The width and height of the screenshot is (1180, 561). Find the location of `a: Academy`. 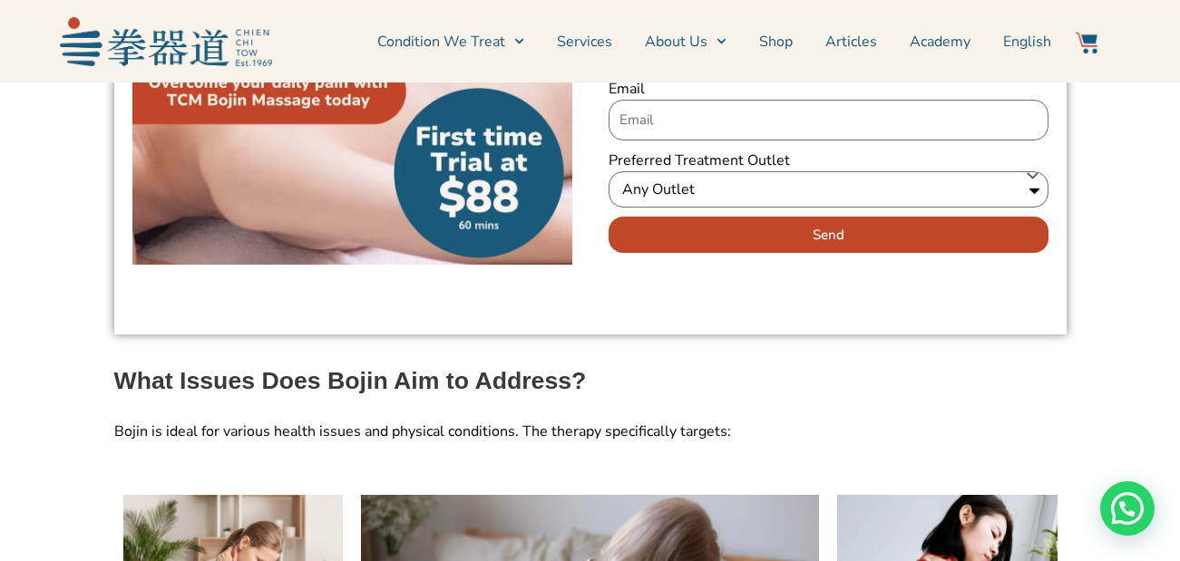

a: Academy is located at coordinates (940, 42).